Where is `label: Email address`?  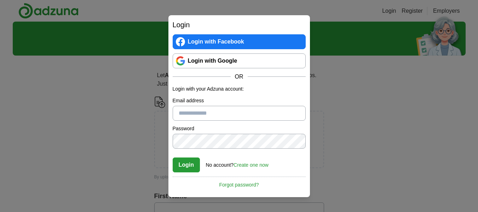 label: Email address is located at coordinates (239, 101).